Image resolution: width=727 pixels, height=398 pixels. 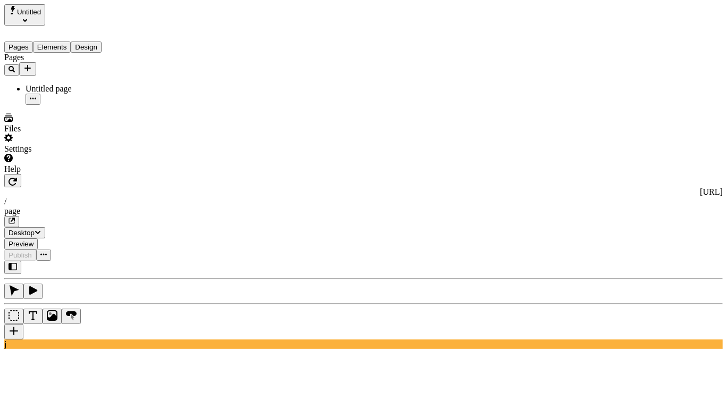 I want to click on button: Text, so click(x=33, y=316).